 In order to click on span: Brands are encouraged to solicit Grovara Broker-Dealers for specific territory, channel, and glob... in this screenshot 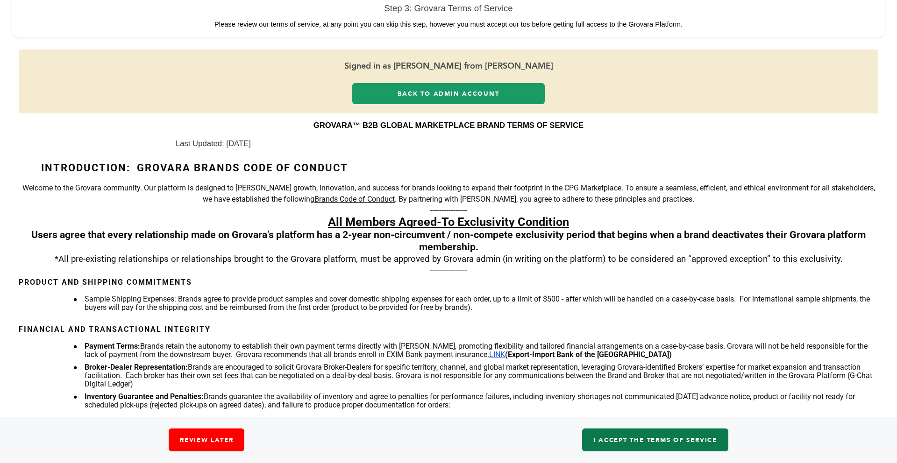, I will do `click(478, 376)`.